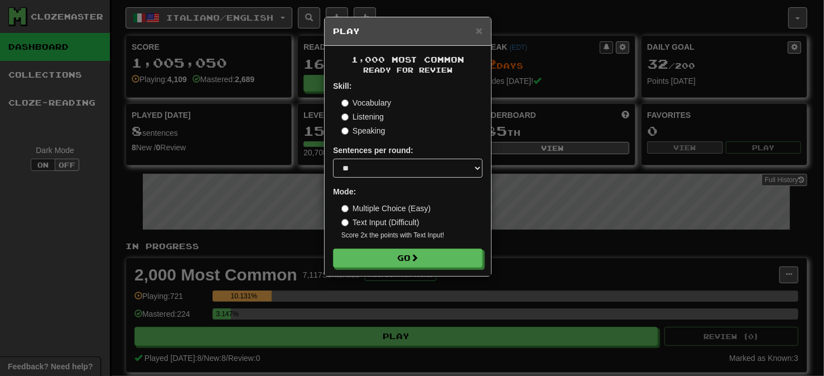 The image size is (824, 376). I want to click on input: Speaking, so click(345, 131).